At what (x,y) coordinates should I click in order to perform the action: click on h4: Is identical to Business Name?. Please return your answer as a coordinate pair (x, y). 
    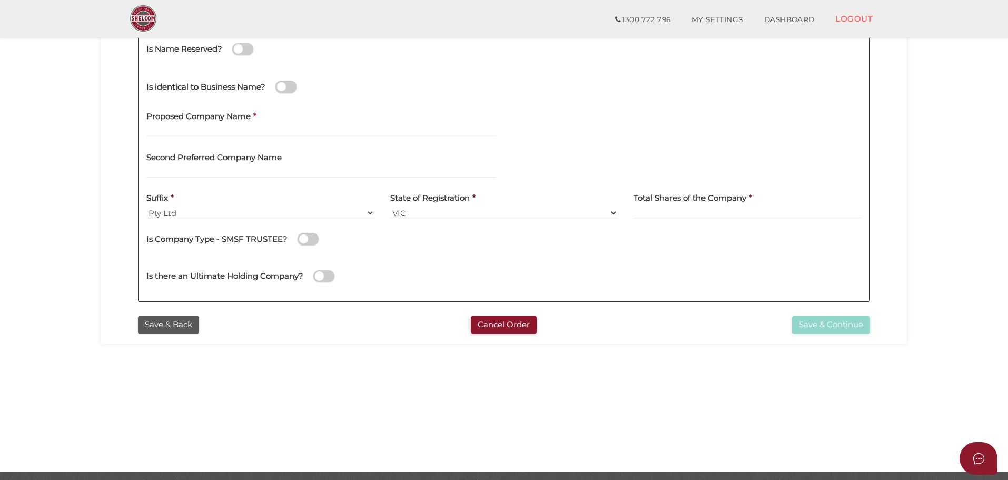
    Looking at the image, I should click on (206, 87).